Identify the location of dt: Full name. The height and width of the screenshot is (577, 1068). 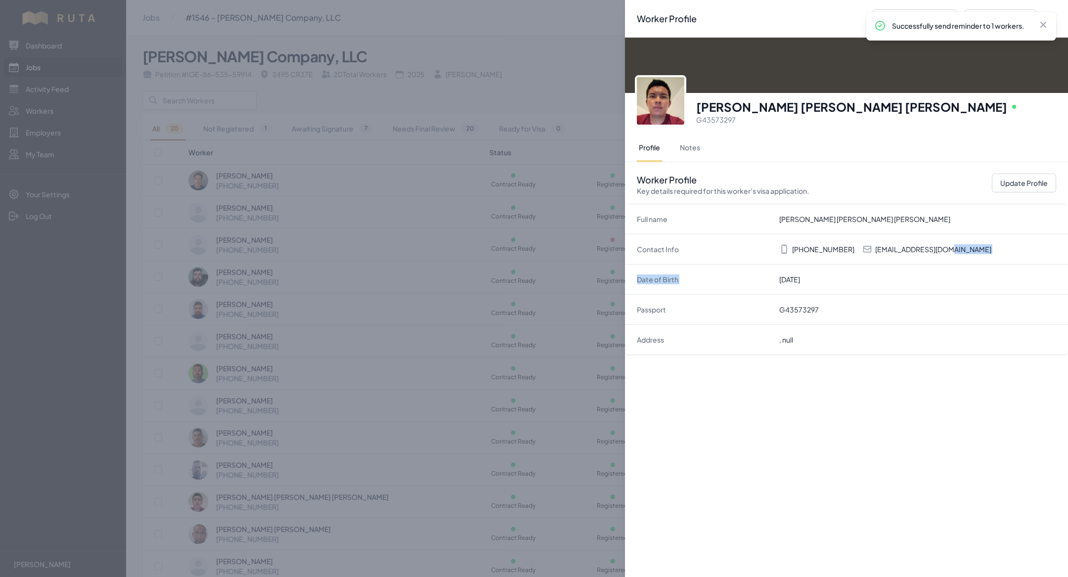
(704, 219).